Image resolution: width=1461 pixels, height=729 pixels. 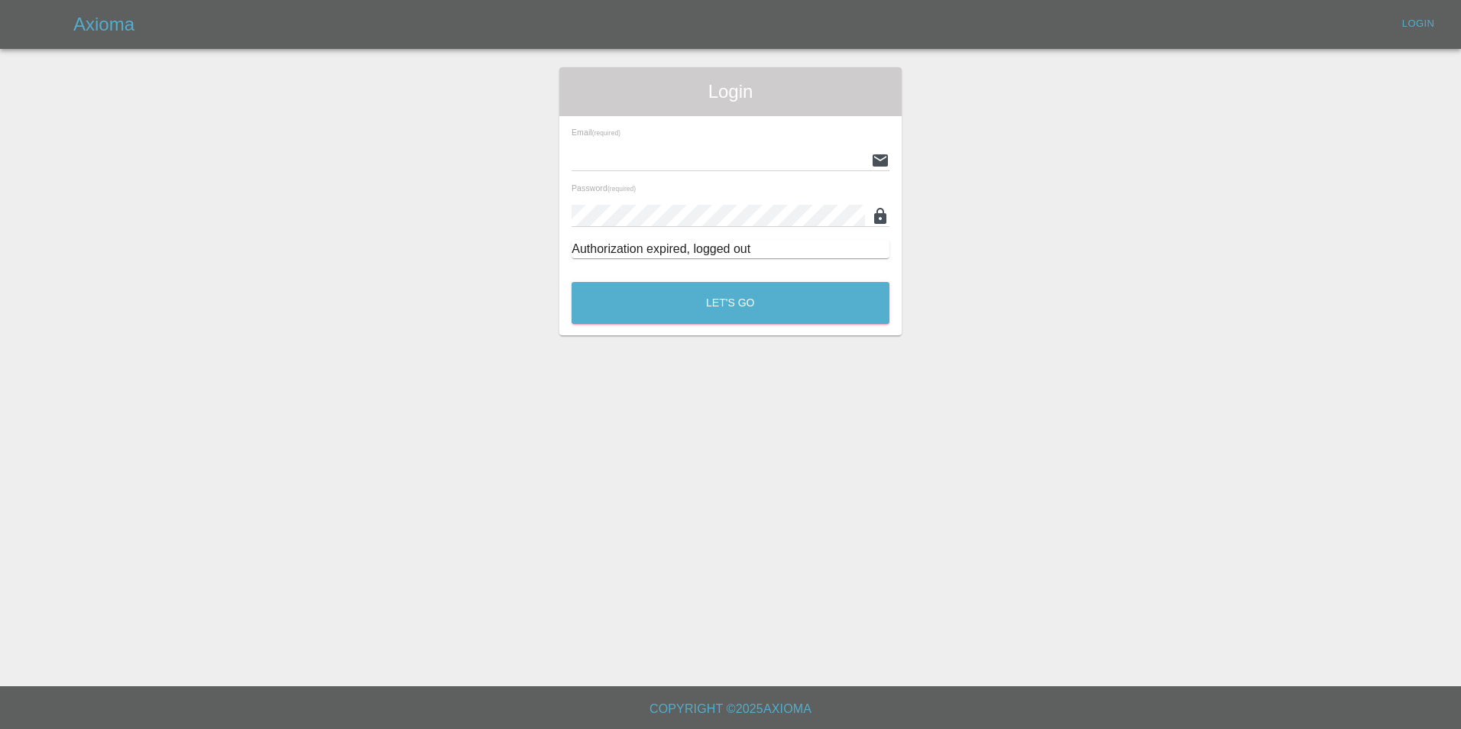 What do you see at coordinates (596, 132) in the screenshot?
I see `span: Email` at bounding box center [596, 132].